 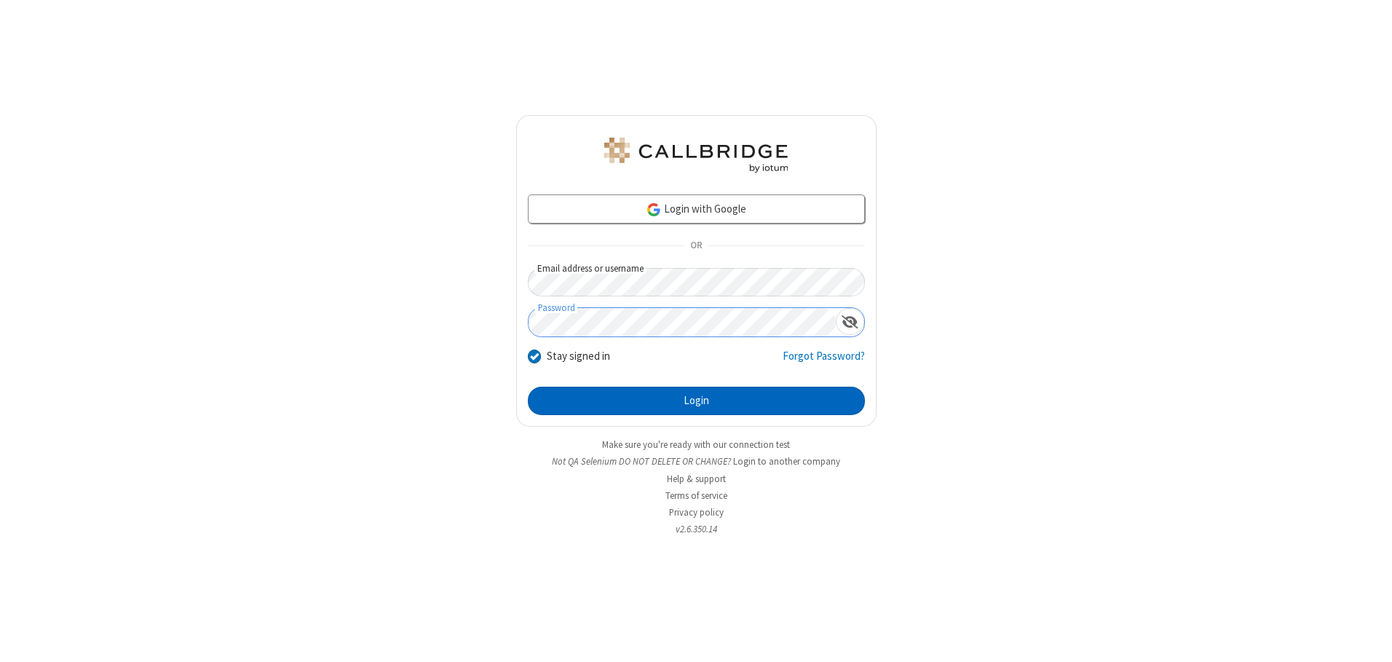 What do you see at coordinates (696, 528) in the screenshot?
I see `li: v2.6.350.14` at bounding box center [696, 528].